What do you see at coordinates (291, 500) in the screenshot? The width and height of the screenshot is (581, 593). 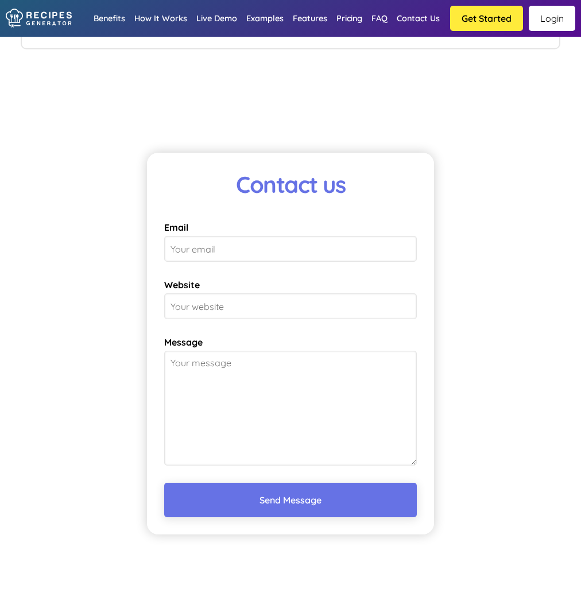 I see `button: Send Message` at bounding box center [291, 500].